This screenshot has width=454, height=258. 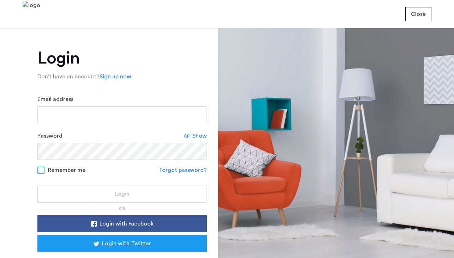 I want to click on span: Show, so click(x=199, y=136).